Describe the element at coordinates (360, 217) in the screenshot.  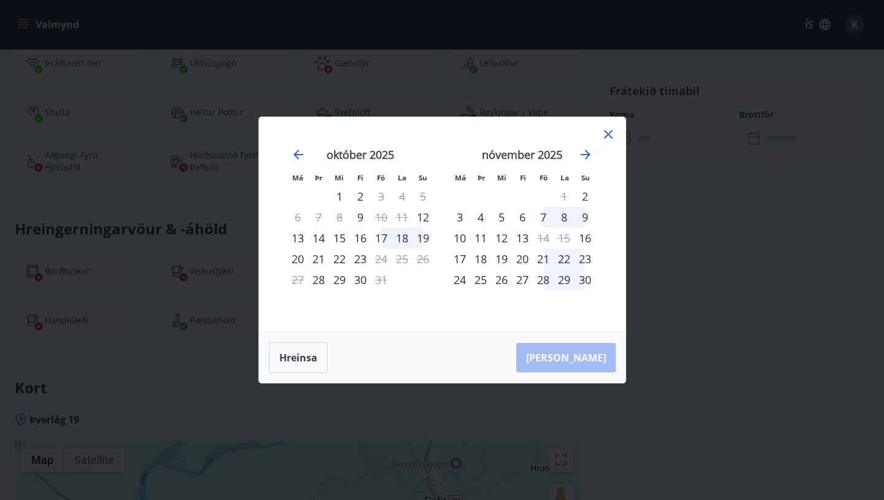
I see `td: Choose fimmtudagur, 9. október 2025 as your check-in date. It’s available.` at that location.